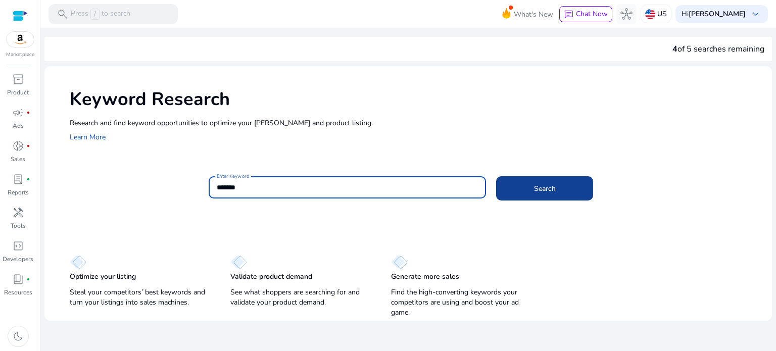  I want to click on p: Hi, so click(713, 14).